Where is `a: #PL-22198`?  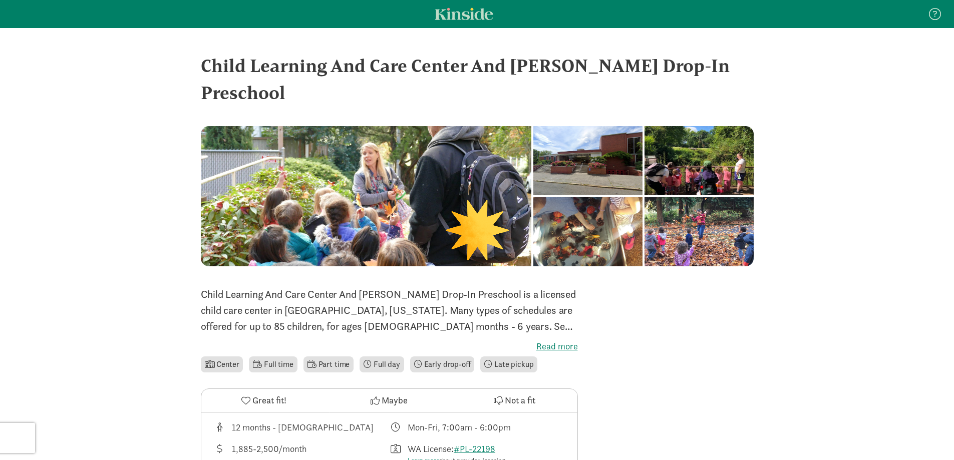
a: #PL-22198 is located at coordinates (474, 449).